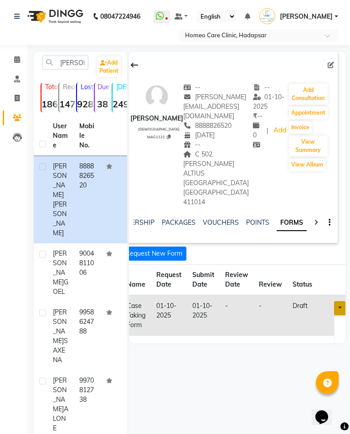 This screenshot has width=350, height=434. What do you see at coordinates (87, 200) in the screenshot?
I see `td: 8888826520` at bounding box center [87, 200].